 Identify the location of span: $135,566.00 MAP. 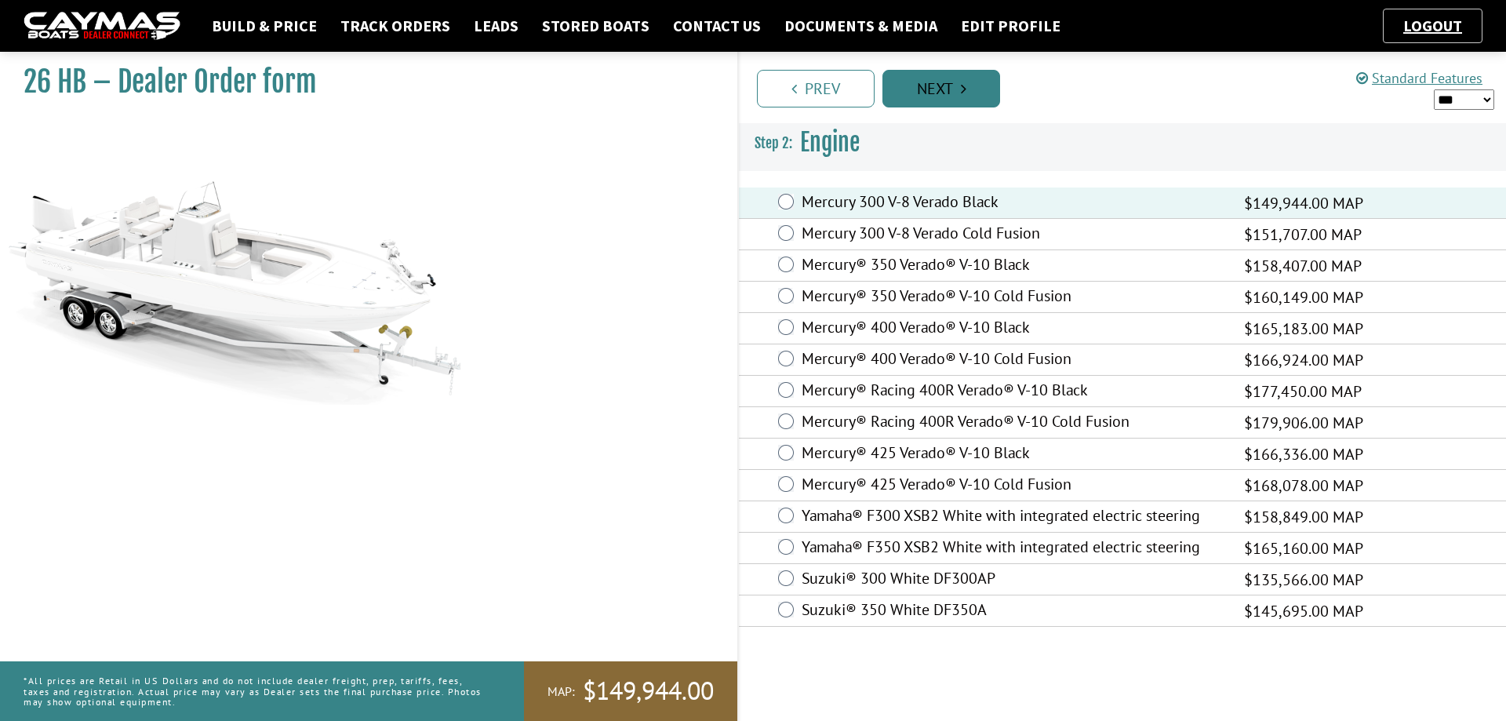
(1304, 580).